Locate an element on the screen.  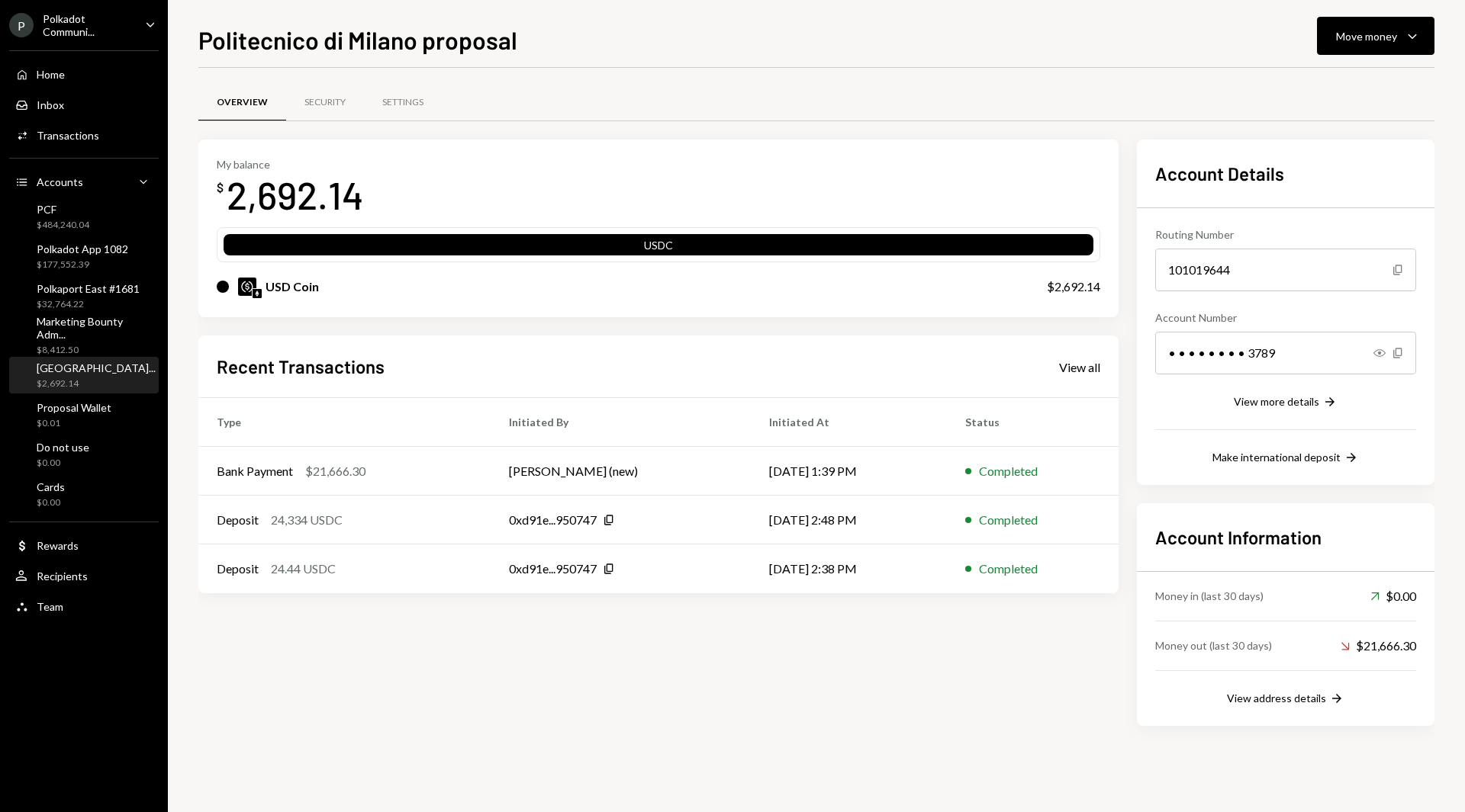
div: Team is located at coordinates (50, 606).